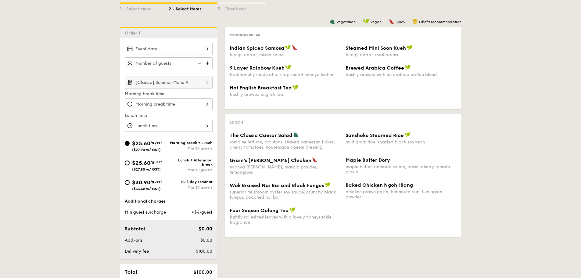 The image size is (581, 278). What do you see at coordinates (285, 220) in the screenshot?
I see `div: tightly rolled tea leaves with a lovely honeysuckle fragrance` at bounding box center [285, 220].